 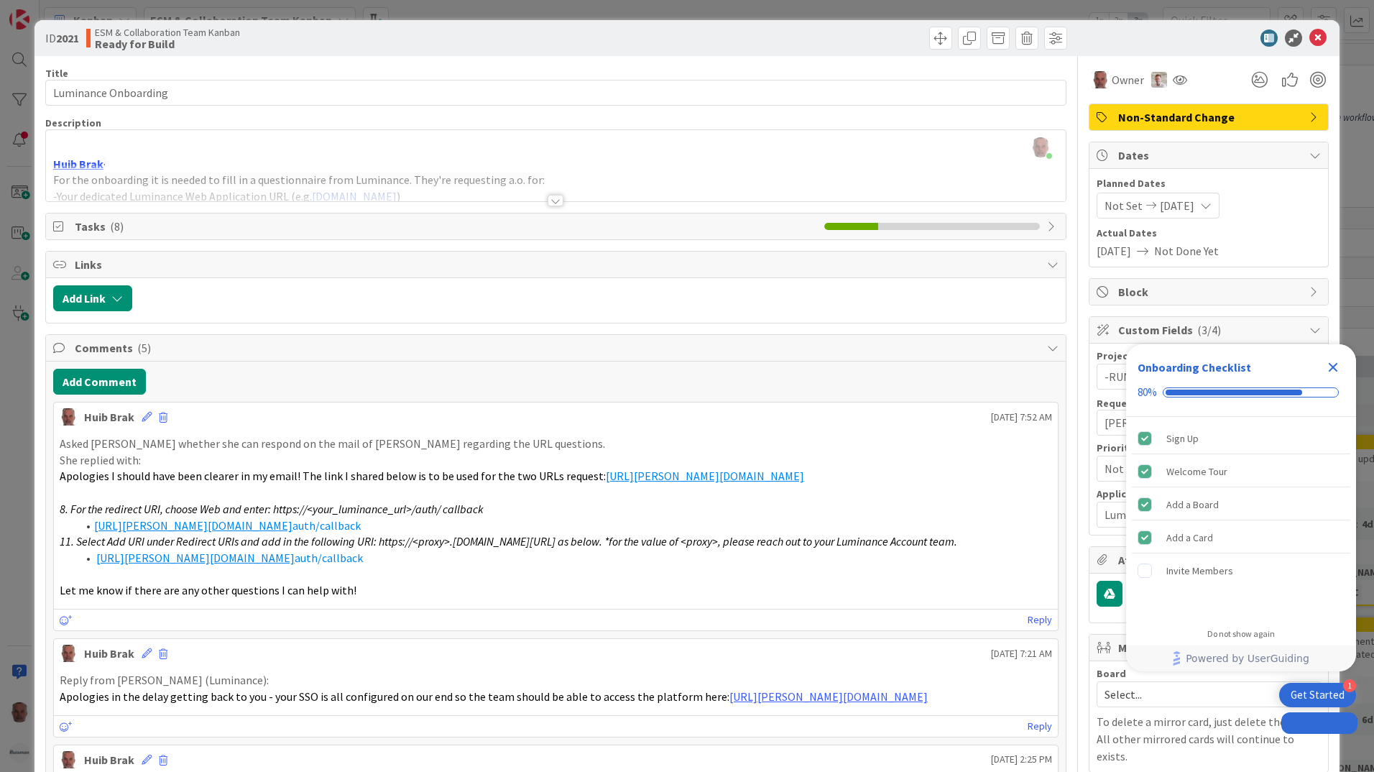 What do you see at coordinates (1210, 648) in the screenshot?
I see `span: Mirrors` at bounding box center [1210, 648].